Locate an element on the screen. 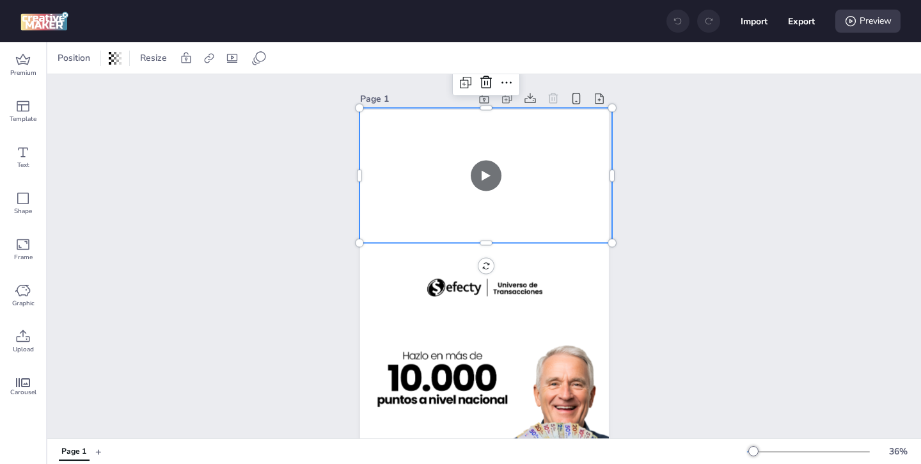 This screenshot has height=464, width=921. div: 36 % is located at coordinates (898, 451).